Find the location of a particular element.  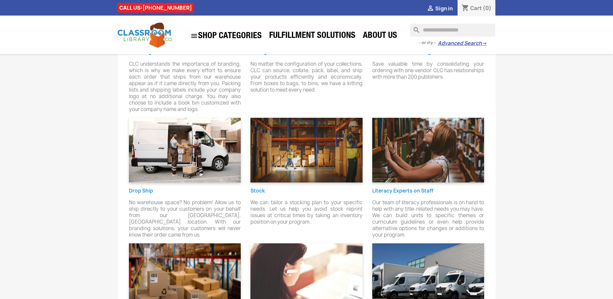

i: shopping_cart is located at coordinates (465, 8).